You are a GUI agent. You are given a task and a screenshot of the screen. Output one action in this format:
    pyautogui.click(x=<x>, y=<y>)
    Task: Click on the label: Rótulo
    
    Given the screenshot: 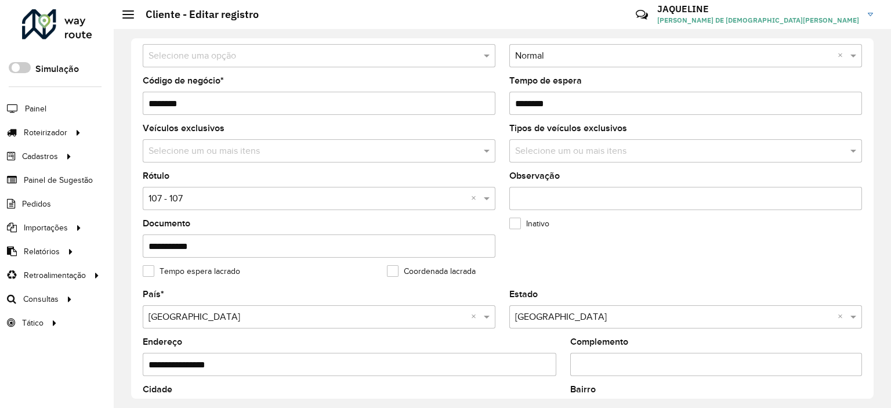 What is the action you would take?
    pyautogui.click(x=156, y=176)
    